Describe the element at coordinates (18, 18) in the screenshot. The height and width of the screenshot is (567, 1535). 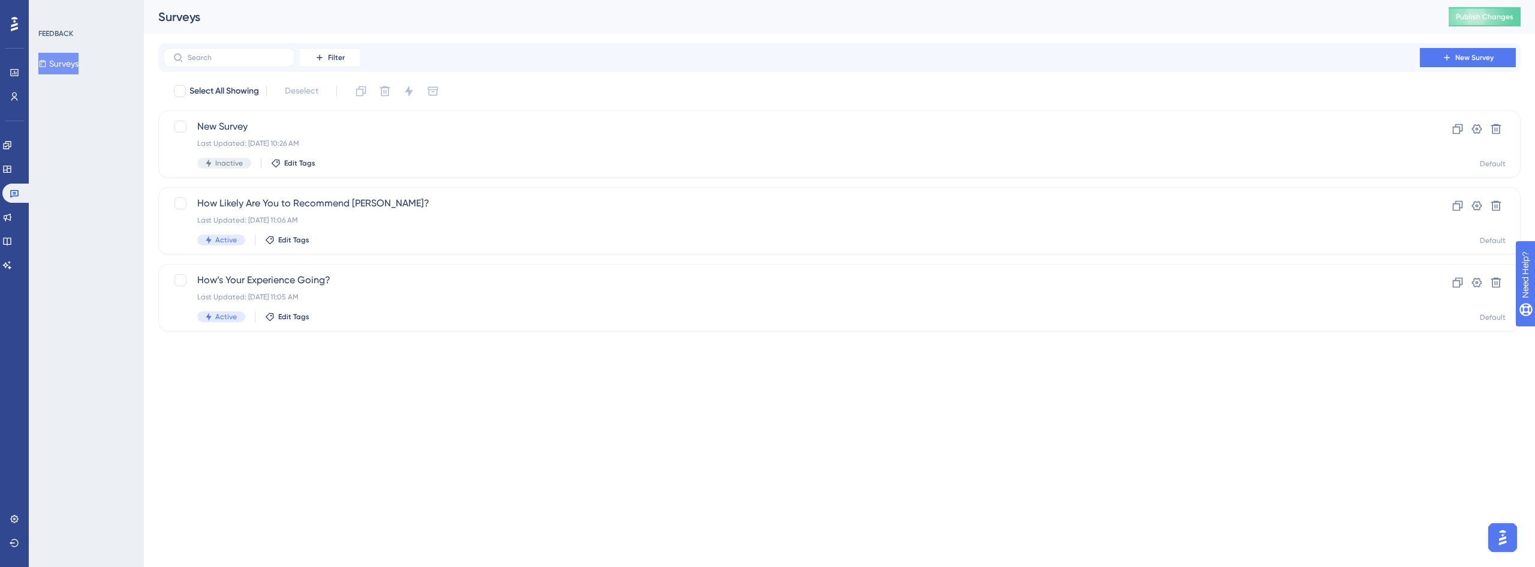
I see `img: launcher-image-alternative-text` at that location.